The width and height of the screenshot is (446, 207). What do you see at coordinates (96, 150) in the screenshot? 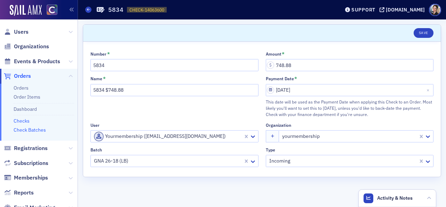
I see `div: Batch` at bounding box center [96, 150].